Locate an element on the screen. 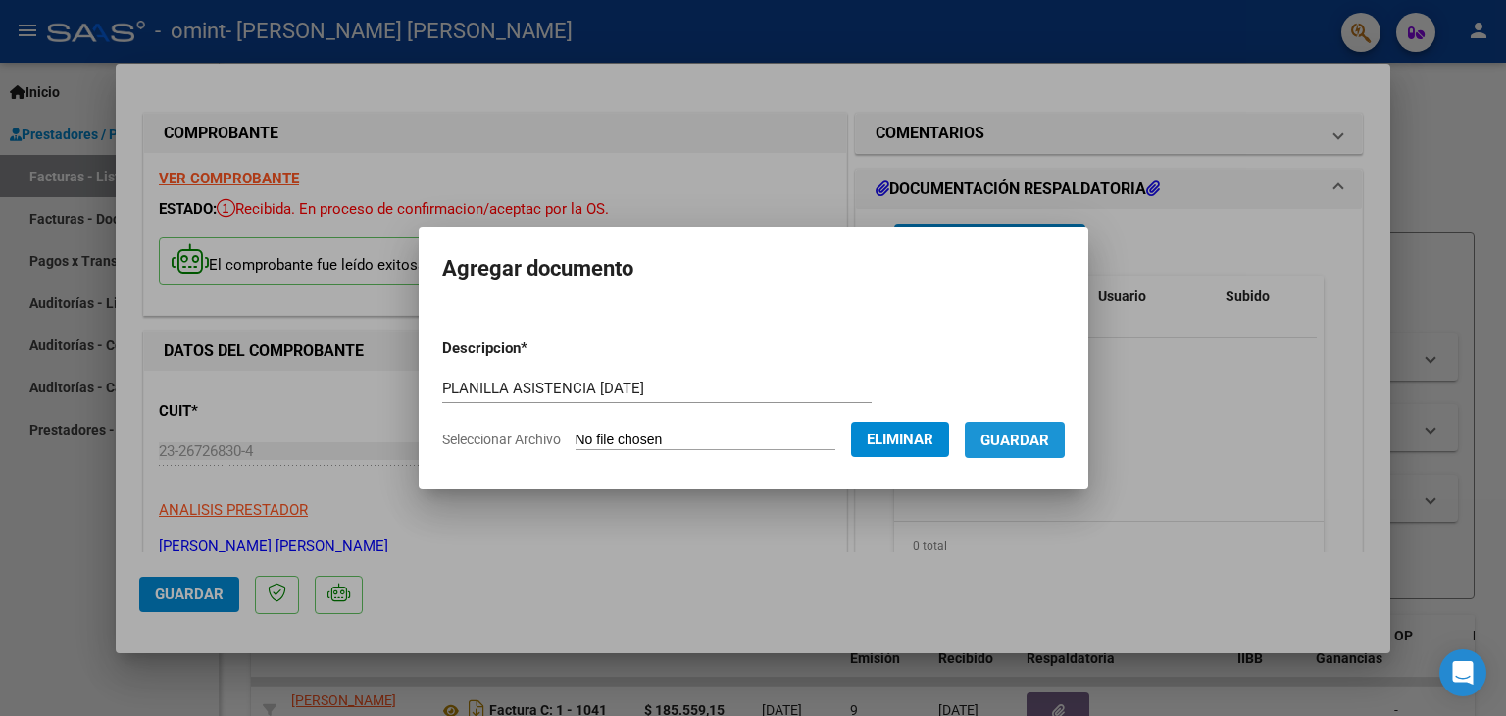 The height and width of the screenshot is (716, 1506). h2: Agregar documento is located at coordinates (753, 269).